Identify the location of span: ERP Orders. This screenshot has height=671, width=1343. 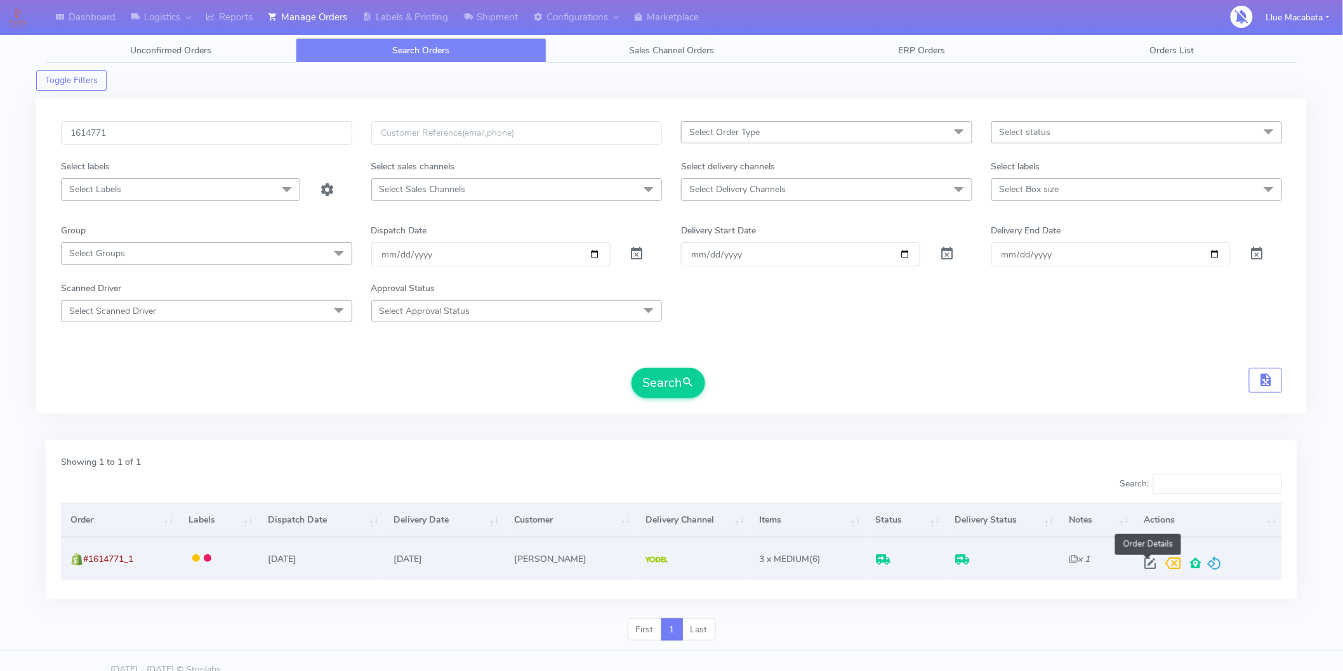
(921, 50).